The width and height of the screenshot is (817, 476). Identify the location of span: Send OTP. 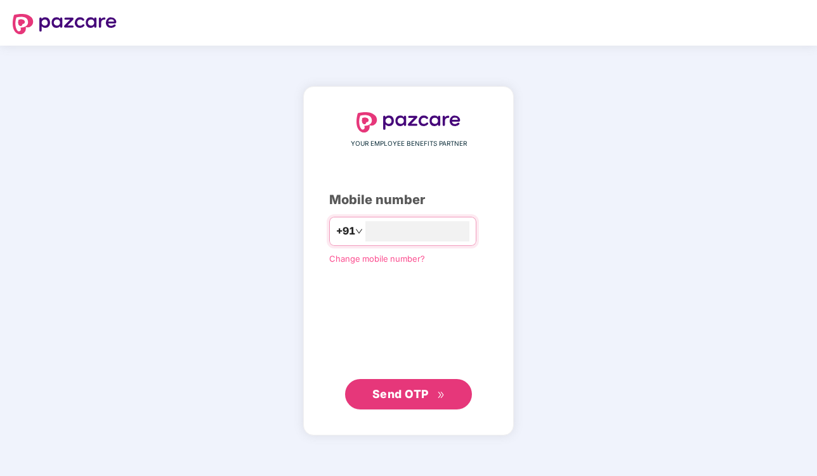
(400, 394).